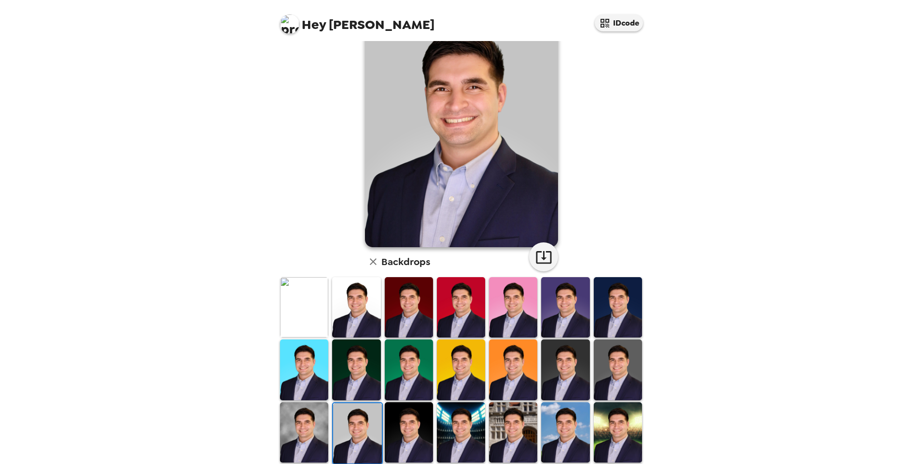  What do you see at coordinates (619, 23) in the screenshot?
I see `button: IDcode` at bounding box center [619, 23].